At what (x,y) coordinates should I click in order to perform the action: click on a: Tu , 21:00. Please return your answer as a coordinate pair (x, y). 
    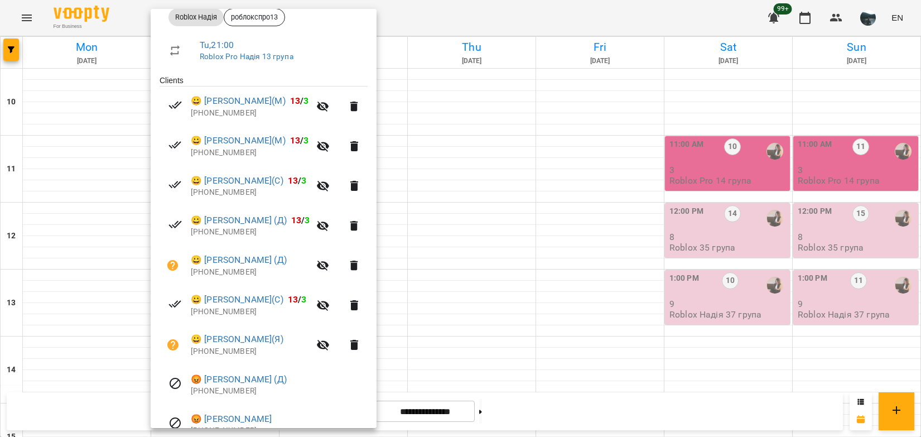
    Looking at the image, I should click on (216, 45).